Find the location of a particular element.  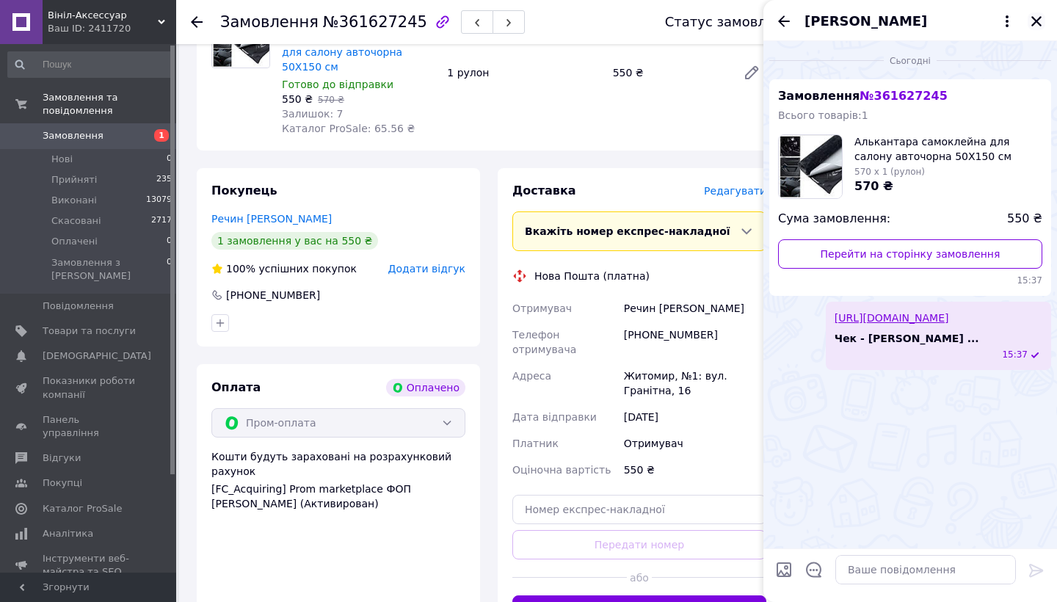

span: Вініл-Аксессуар is located at coordinates (103, 15).